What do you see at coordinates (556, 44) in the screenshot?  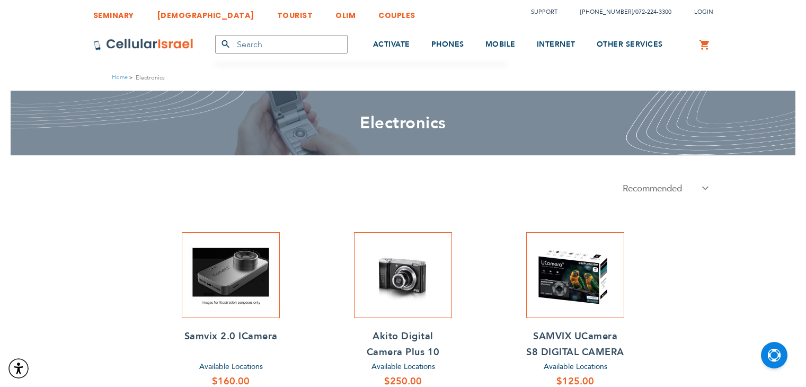 I see `a: INTERNET` at bounding box center [556, 44].